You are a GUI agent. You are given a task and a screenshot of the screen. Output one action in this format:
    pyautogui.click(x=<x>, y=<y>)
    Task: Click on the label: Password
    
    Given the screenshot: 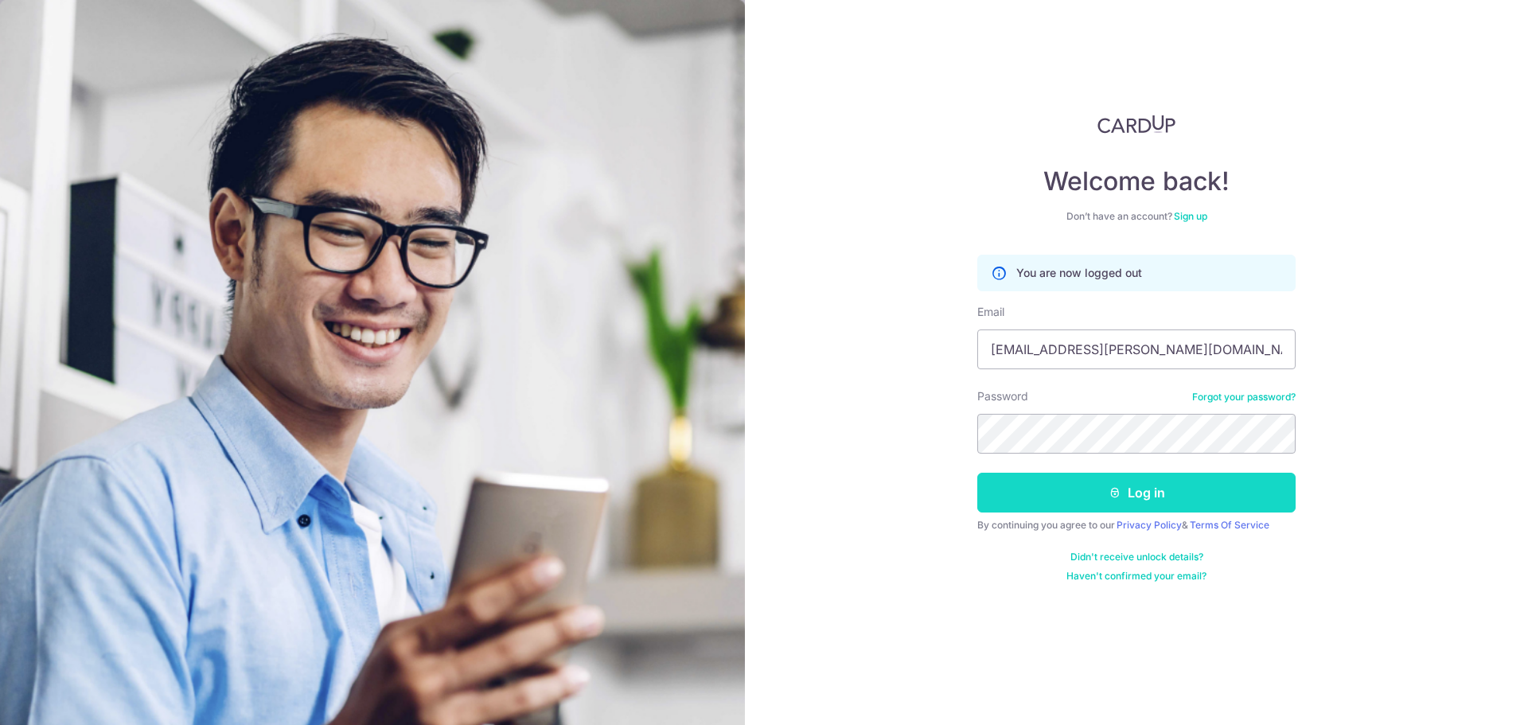 What is the action you would take?
    pyautogui.click(x=1003, y=396)
    